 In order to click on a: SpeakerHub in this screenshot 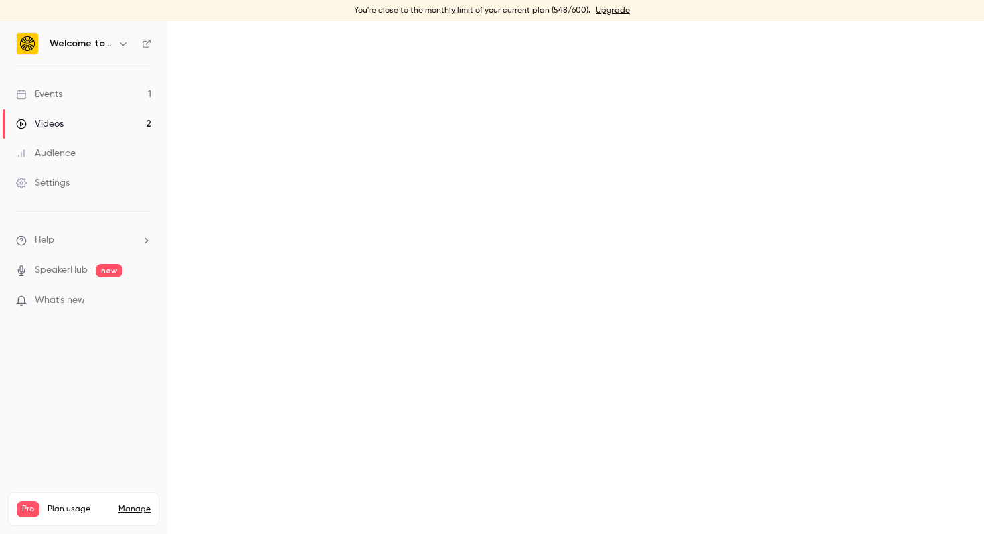, I will do `click(61, 270)`.